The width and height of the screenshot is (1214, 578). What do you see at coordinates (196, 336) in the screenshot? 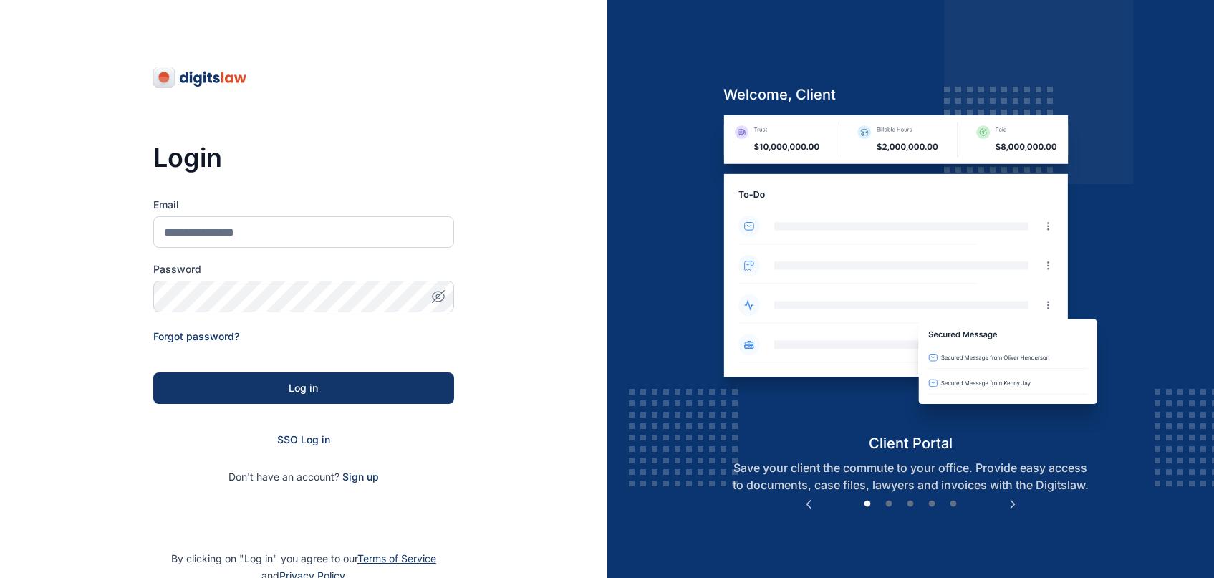
I see `span: Forgot password?` at bounding box center [196, 336].